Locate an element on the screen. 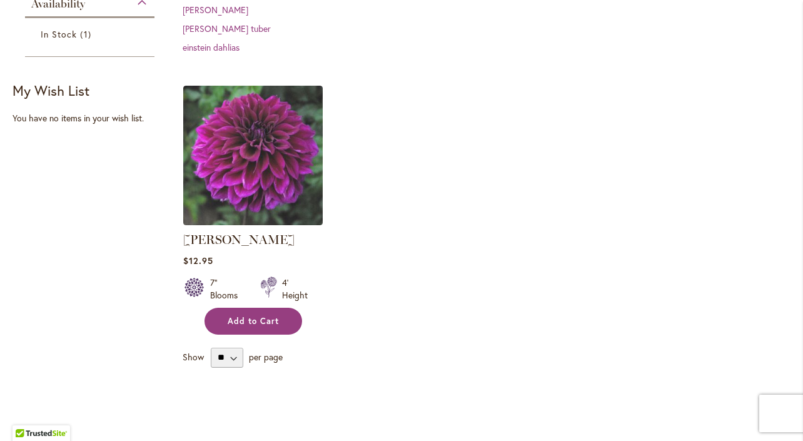  img: Einstein is located at coordinates (253, 155).